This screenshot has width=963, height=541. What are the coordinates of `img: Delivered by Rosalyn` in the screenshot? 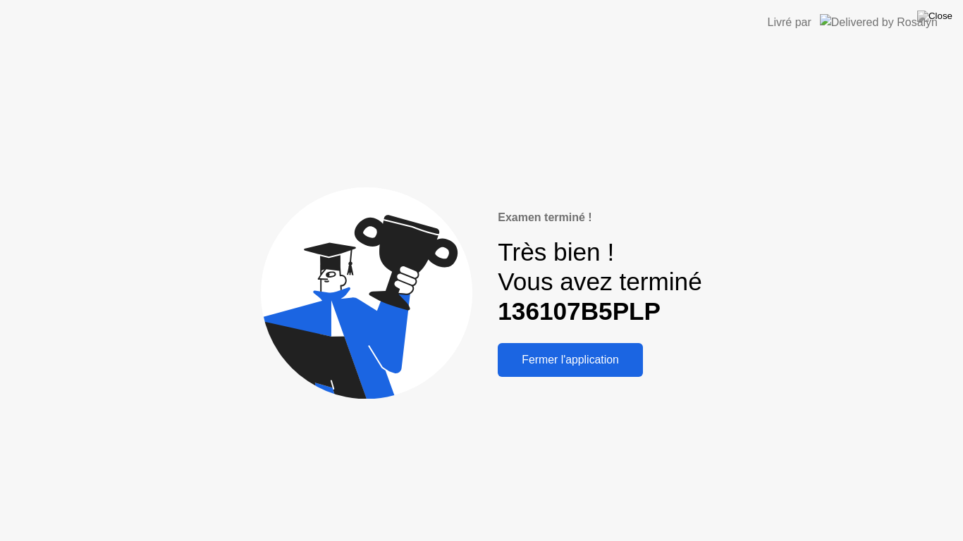 It's located at (878, 22).